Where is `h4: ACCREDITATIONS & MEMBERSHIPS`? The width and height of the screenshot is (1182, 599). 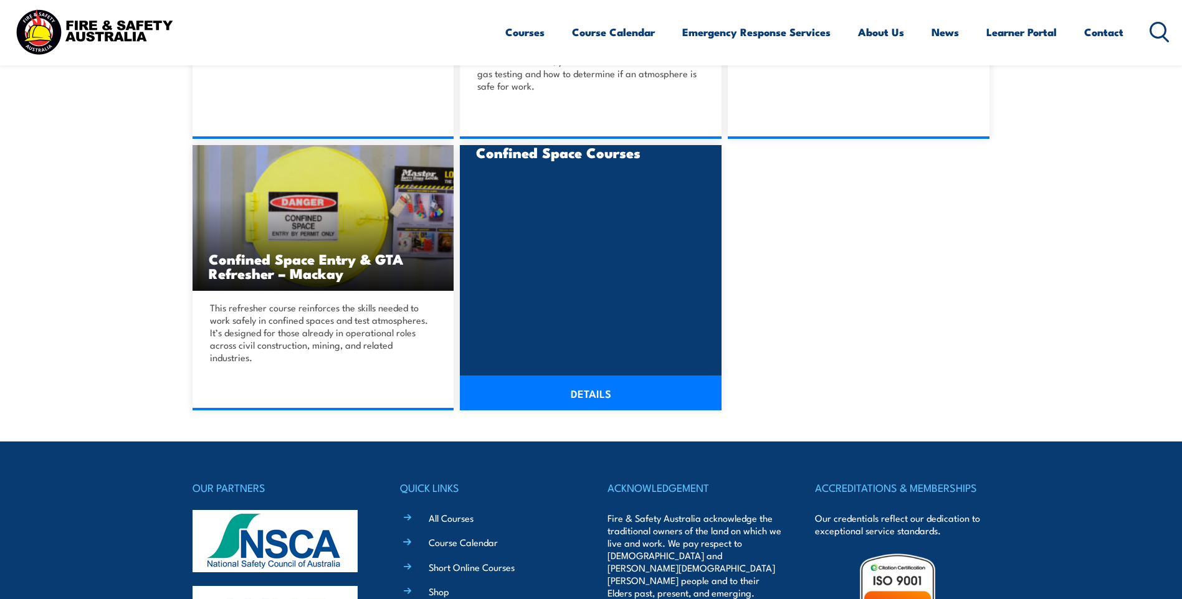
h4: ACCREDITATIONS & MEMBERSHIPS is located at coordinates (902, 488).